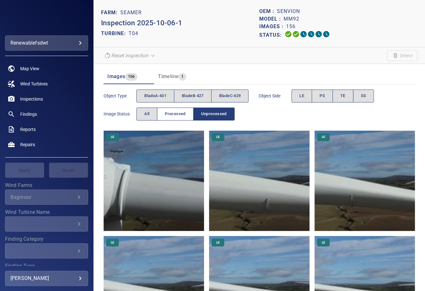 The width and height of the screenshot is (425, 291). I want to click on span: TE, so click(343, 96).